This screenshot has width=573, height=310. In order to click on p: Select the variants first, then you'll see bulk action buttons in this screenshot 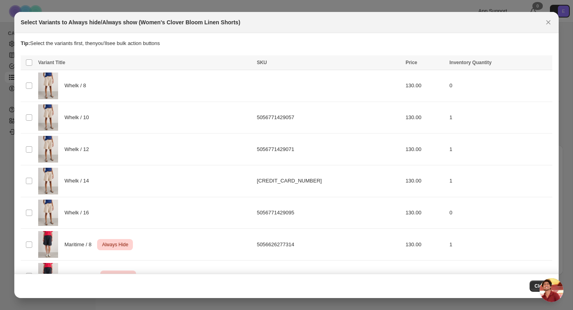, I will do `click(286, 43)`.